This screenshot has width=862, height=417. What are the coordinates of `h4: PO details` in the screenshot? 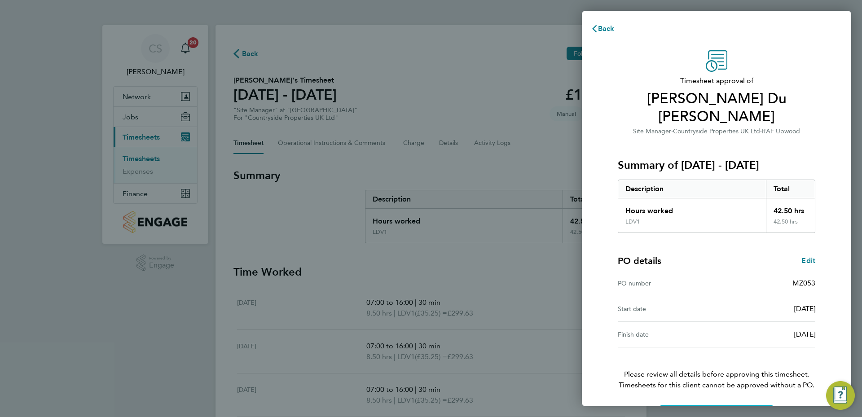 It's located at (639, 261).